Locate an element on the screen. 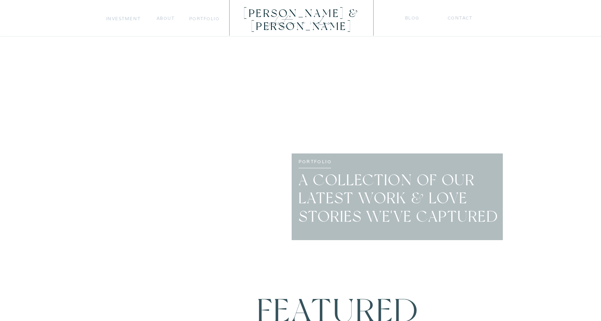 The image size is (601, 321). h2: portfolio is located at coordinates (316, 161).